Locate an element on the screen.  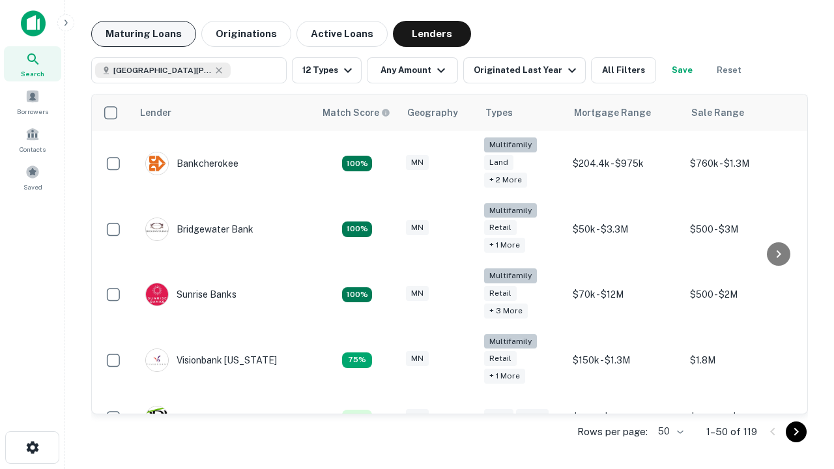
td: $70k - $12M is located at coordinates (625, 294).